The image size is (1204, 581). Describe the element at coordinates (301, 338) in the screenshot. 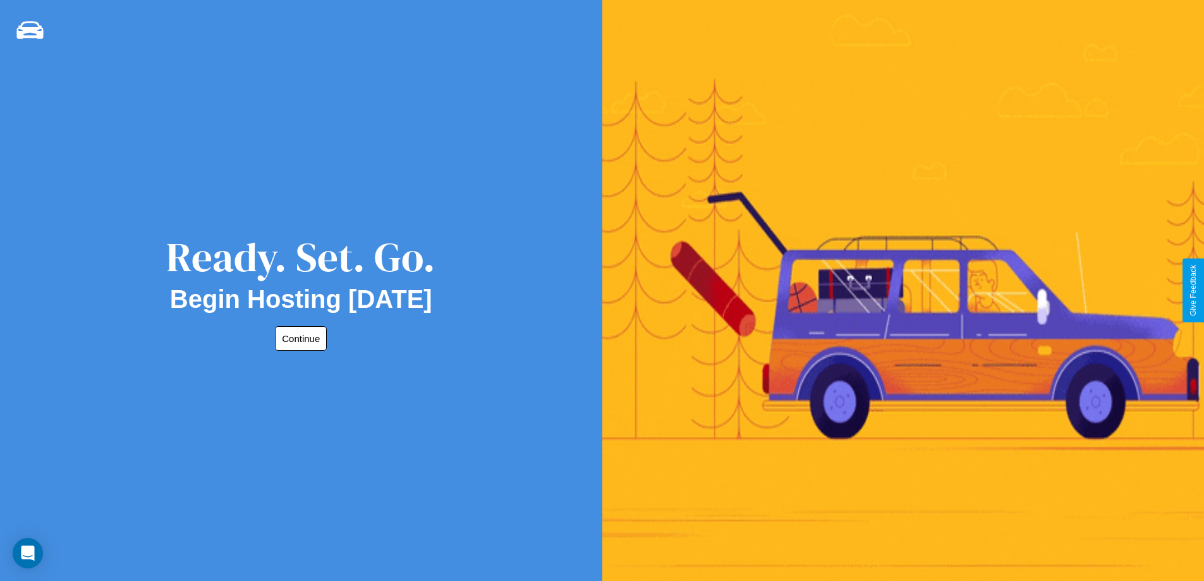

I see `button: Continue` at that location.